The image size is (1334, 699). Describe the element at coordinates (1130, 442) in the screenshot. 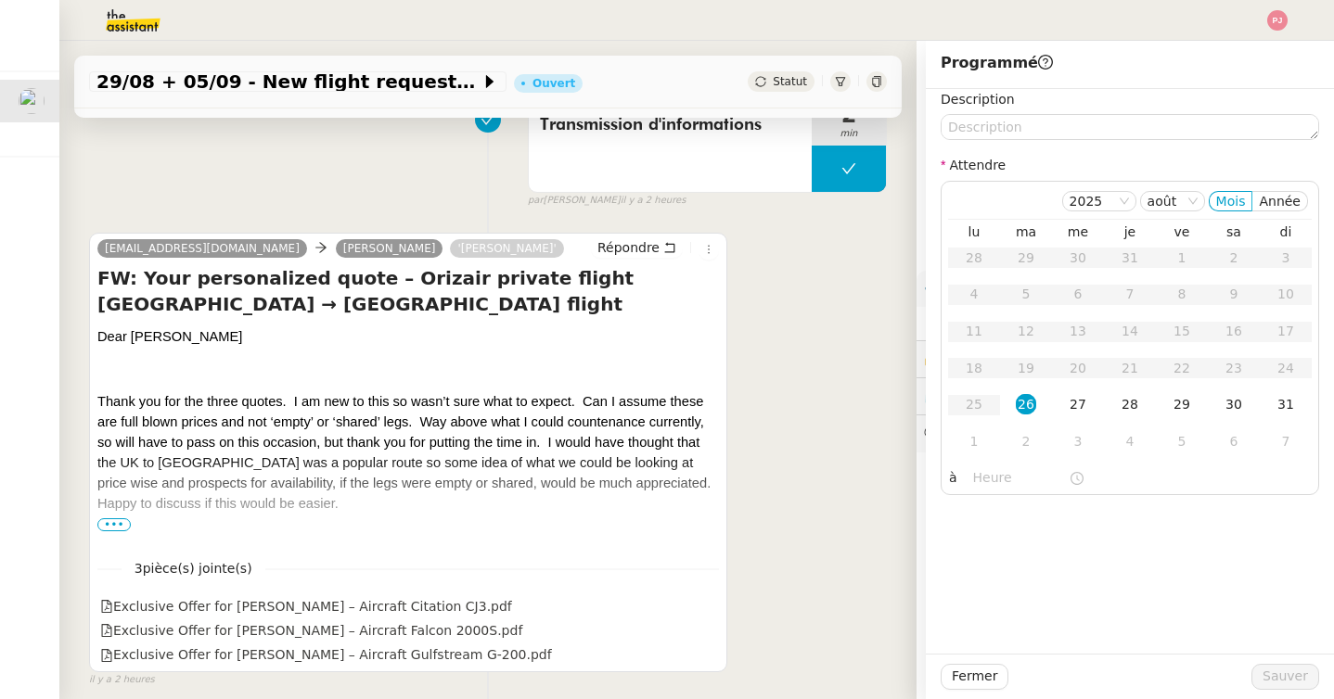

I see `td: 04/09/2025` at that location.